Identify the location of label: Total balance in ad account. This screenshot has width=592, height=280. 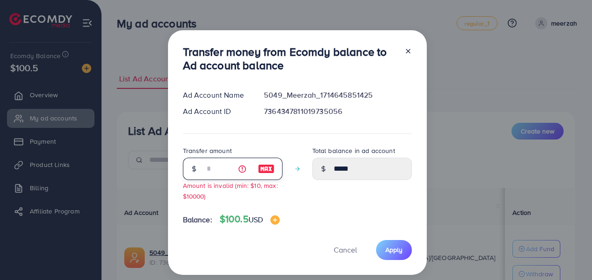
(354, 151).